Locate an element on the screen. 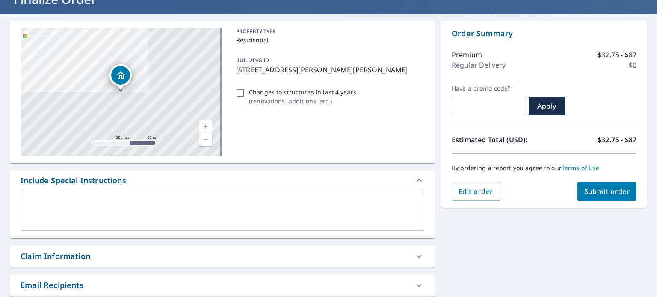 The width and height of the screenshot is (657, 297). button: Apply is located at coordinates (546, 106).